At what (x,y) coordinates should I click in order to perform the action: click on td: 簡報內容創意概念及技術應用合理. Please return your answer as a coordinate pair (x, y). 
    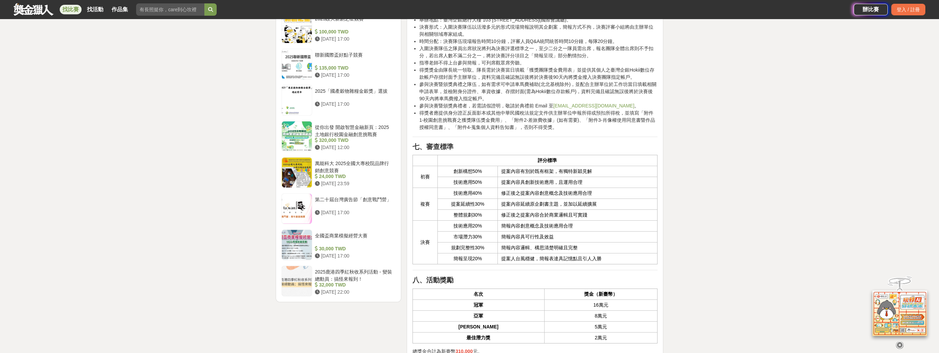
    Looking at the image, I should click on (578, 226).